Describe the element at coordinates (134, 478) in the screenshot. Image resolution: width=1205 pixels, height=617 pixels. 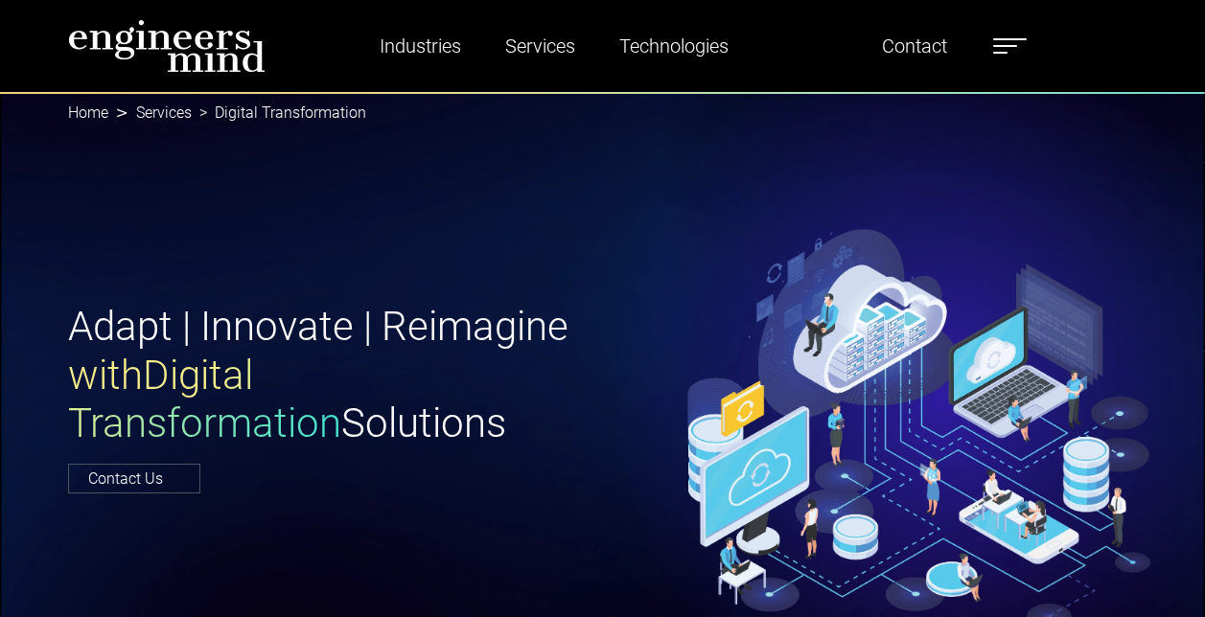
I see `a: Contact Us` at that location.